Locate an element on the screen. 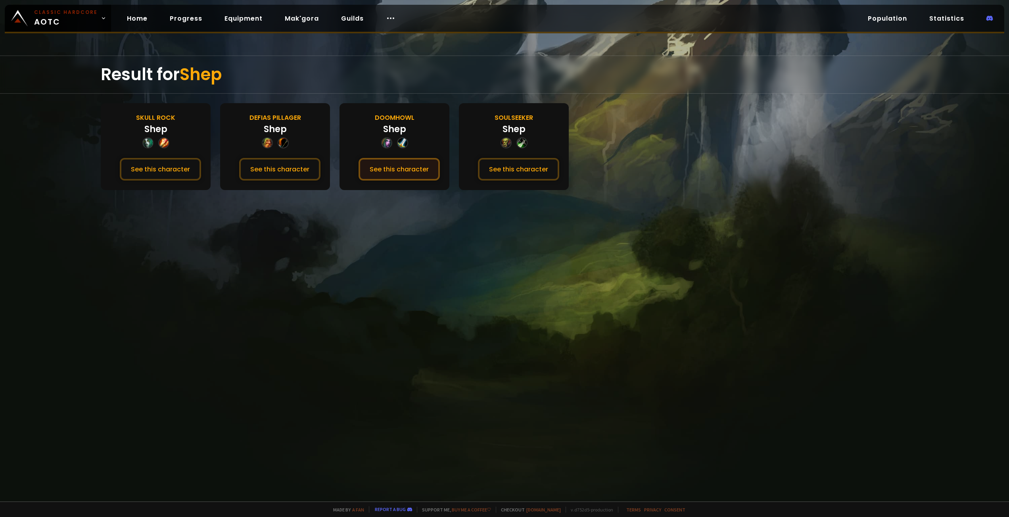 The width and height of the screenshot is (1009, 517). span: Shep is located at coordinates (201, 74).